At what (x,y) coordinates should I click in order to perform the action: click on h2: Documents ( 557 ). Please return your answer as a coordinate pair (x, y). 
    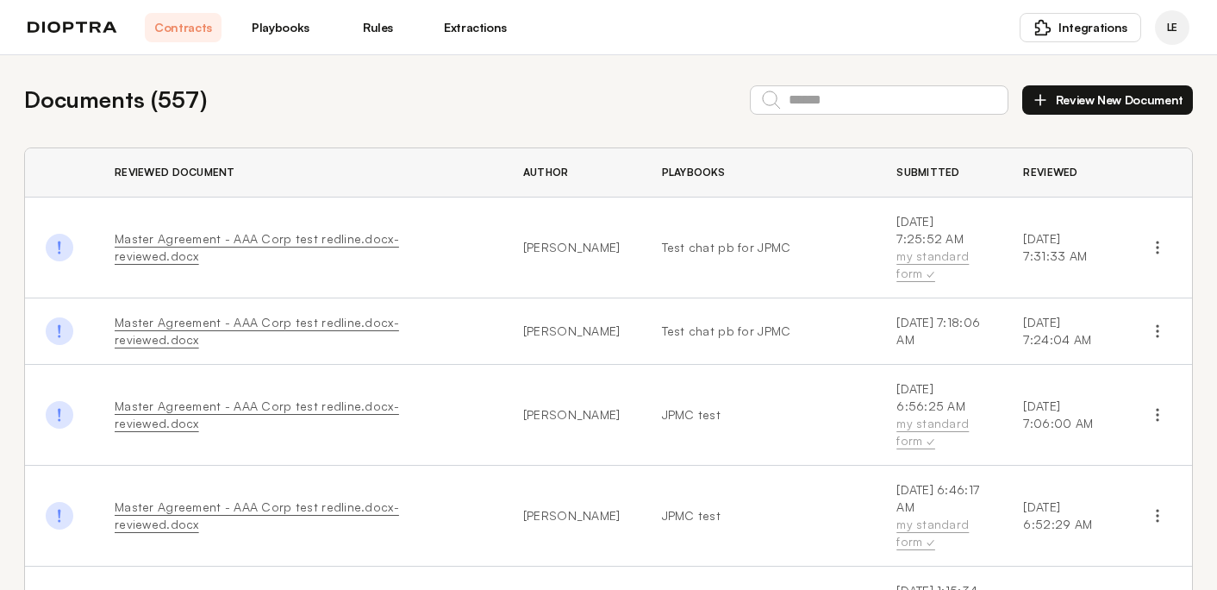
    Looking at the image, I should click on (116, 99).